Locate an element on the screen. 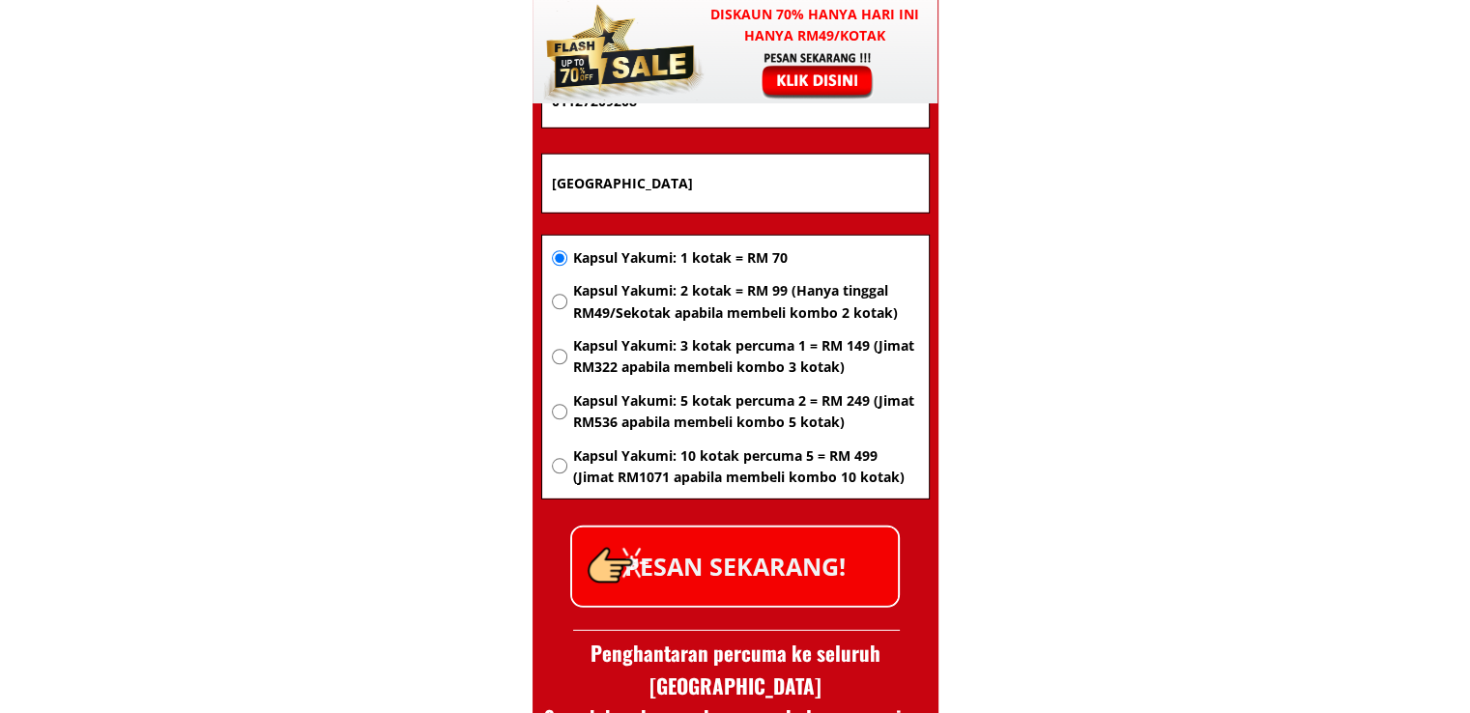 Image resolution: width=1470 pixels, height=713 pixels. span: Kapsul Yakumi: 3 kotak percuma 1 = RM 149 (Jimat RM322 apabila membeli kombo 3 kotak) is located at coordinates (745, 357).